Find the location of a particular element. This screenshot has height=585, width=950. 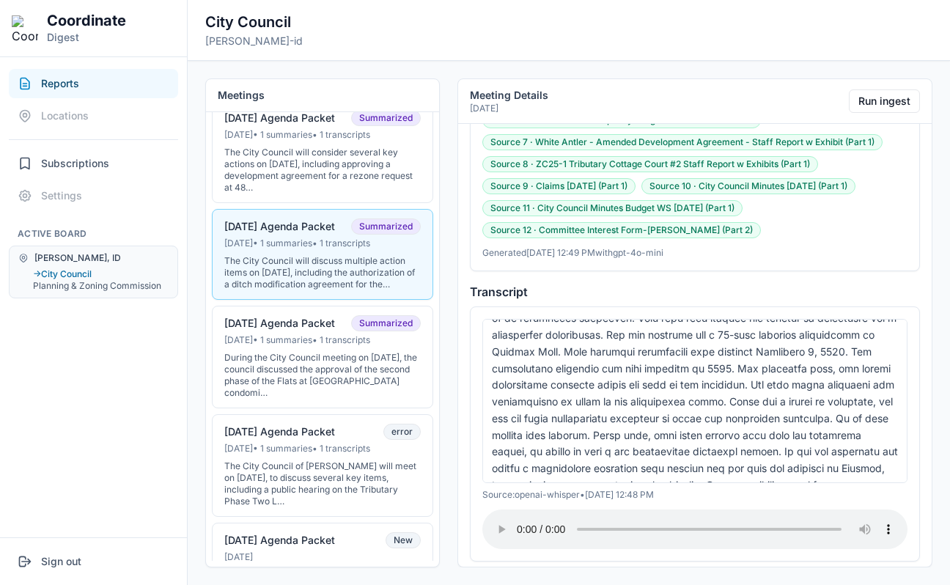

span: Locations is located at coordinates (64, 116).